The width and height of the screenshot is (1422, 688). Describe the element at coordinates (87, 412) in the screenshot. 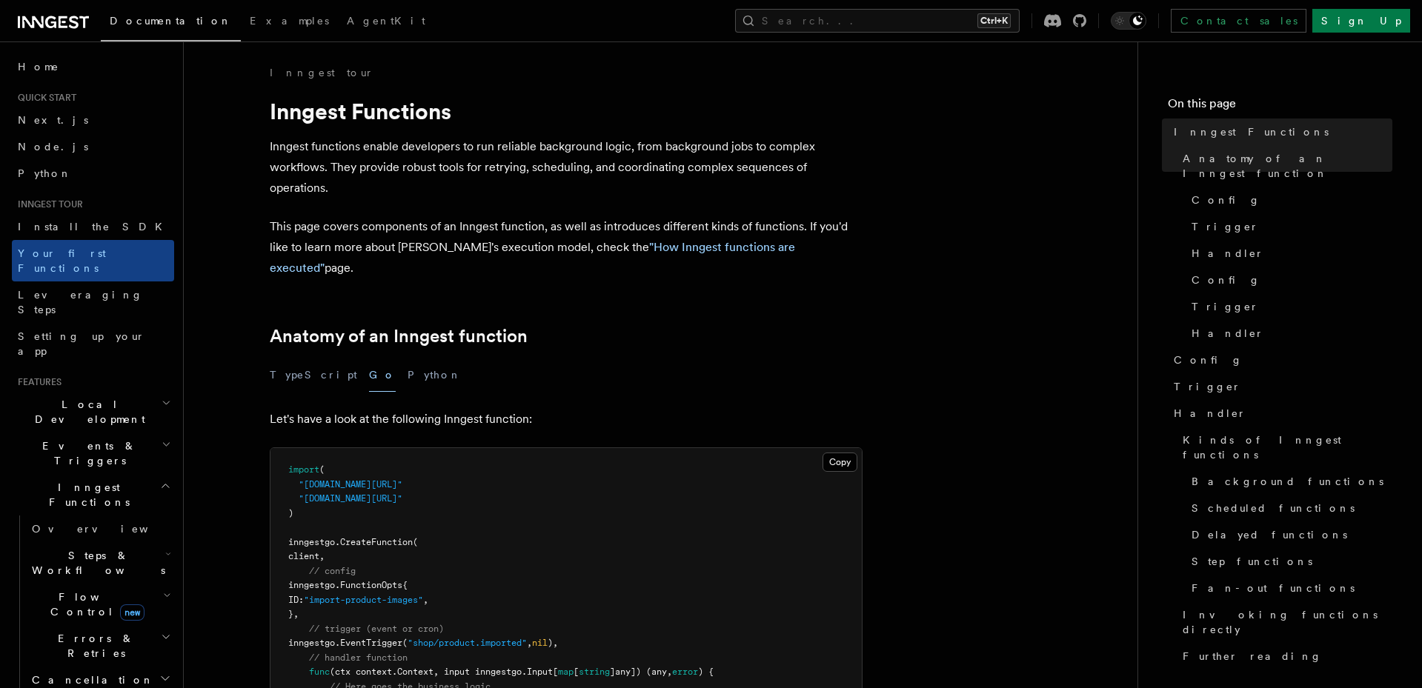

I see `span: Local Development` at that location.